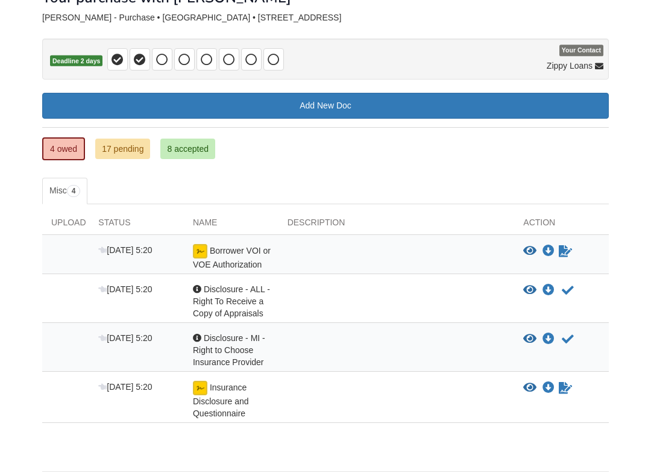  What do you see at coordinates (231, 301) in the screenshot?
I see `span: Disclosure - ALL - Right To Receive a Copy of Appraisals` at bounding box center [231, 301].